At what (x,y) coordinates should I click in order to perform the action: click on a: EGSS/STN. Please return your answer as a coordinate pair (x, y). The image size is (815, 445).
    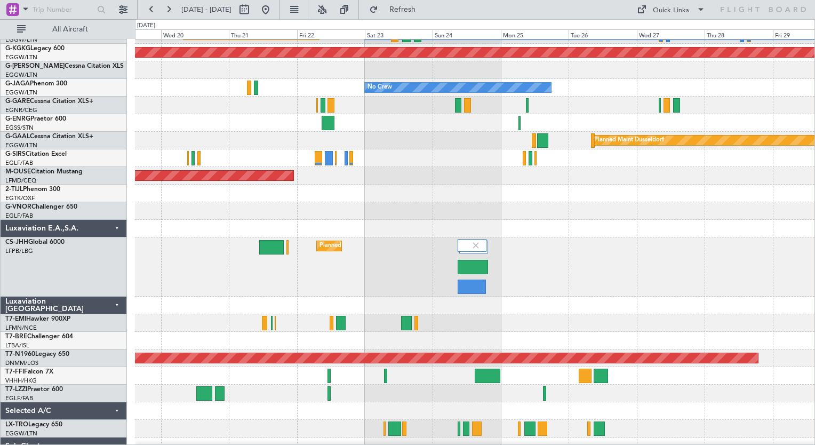
    Looking at the image, I should click on (19, 128).